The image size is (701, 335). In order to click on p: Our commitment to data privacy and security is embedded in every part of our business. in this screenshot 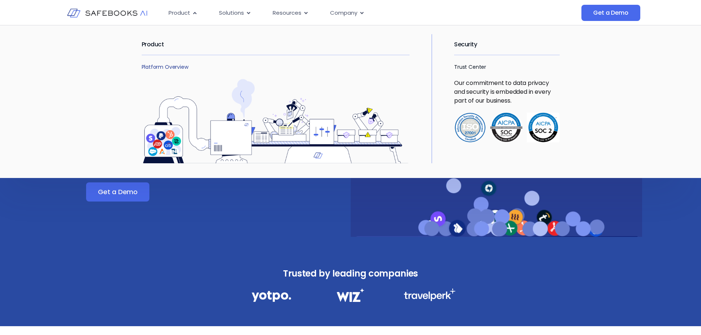, I will do `click(507, 92)`.